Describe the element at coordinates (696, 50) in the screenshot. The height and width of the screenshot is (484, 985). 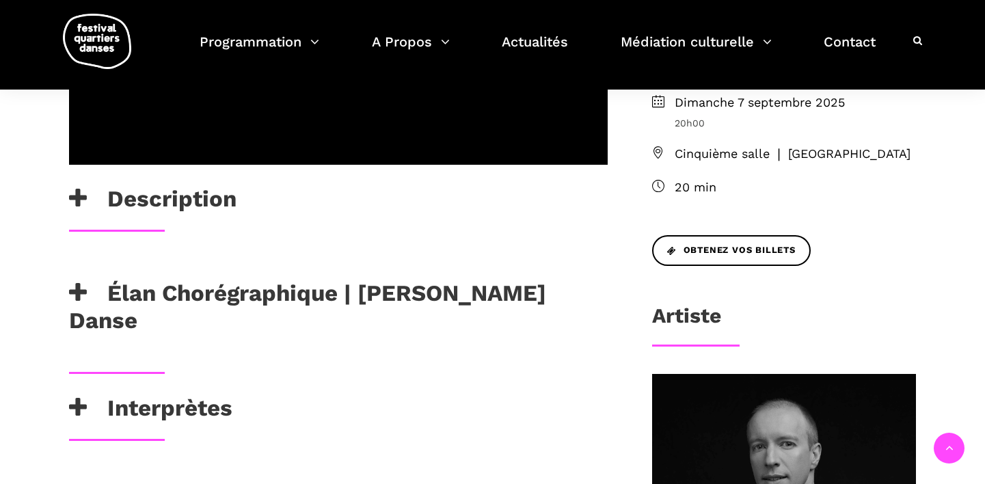
I see `a: Médiation culturelle` at that location.